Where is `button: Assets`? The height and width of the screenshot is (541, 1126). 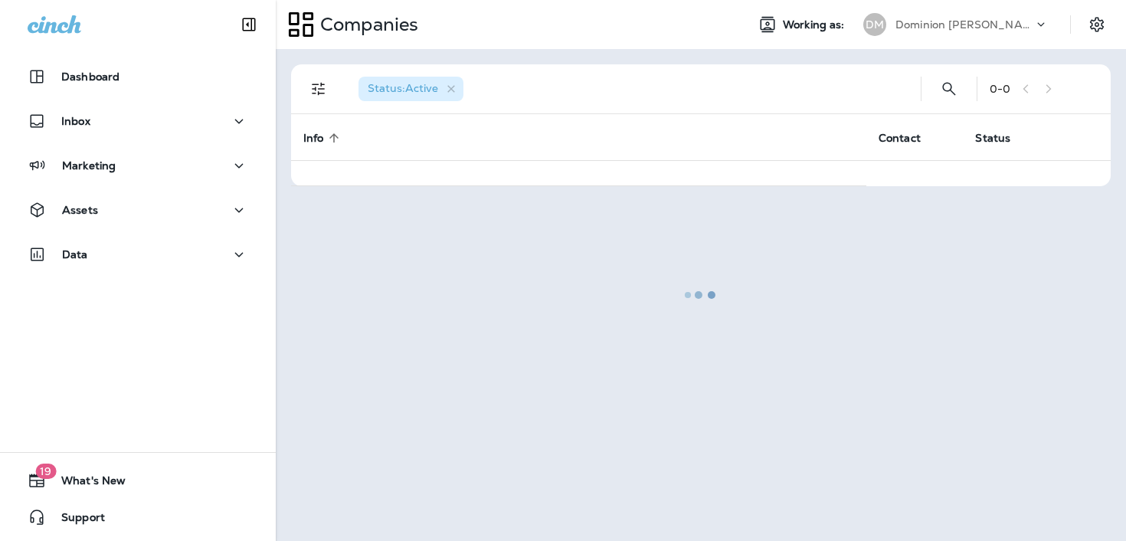 button: Assets is located at coordinates (138, 210).